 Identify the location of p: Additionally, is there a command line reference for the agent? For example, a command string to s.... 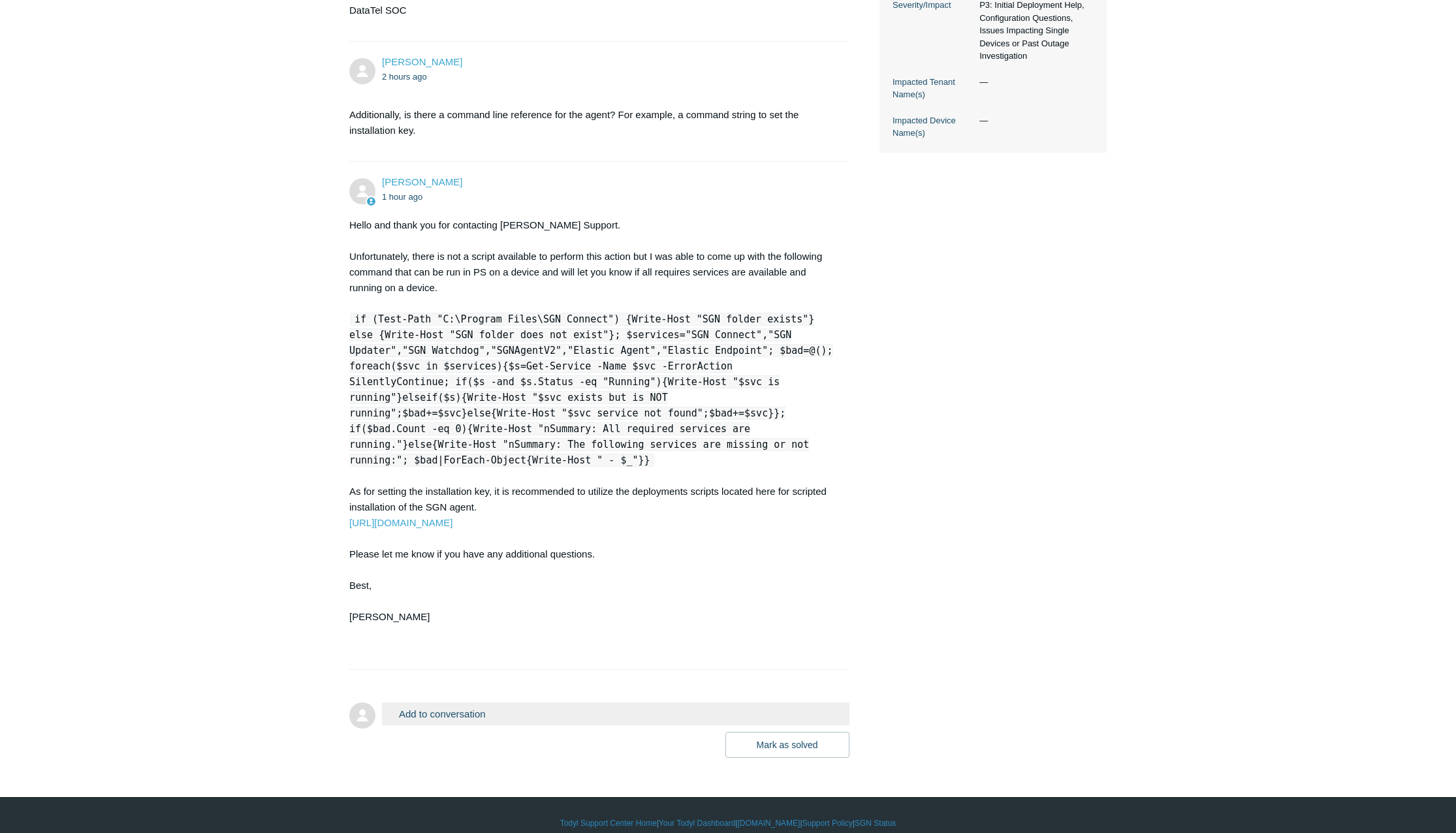
(592, 123).